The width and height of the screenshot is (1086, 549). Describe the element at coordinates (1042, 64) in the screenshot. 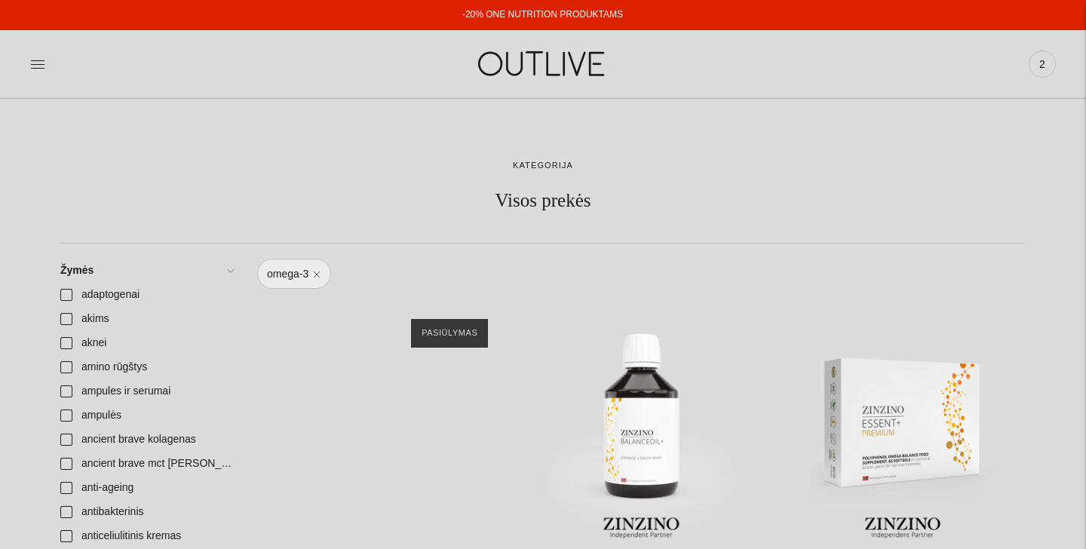

I see `a: 2` at that location.